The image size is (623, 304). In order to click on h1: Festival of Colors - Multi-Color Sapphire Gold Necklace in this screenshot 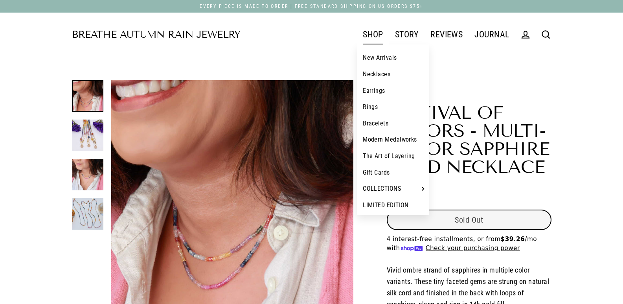, I will do `click(469, 140)`.